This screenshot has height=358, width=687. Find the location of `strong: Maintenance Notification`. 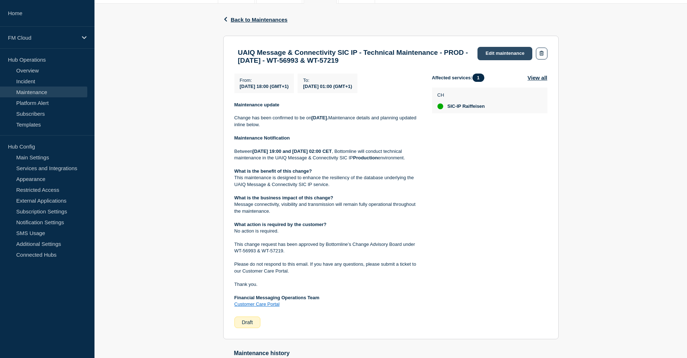

strong: Maintenance Notification is located at coordinates (262, 138).